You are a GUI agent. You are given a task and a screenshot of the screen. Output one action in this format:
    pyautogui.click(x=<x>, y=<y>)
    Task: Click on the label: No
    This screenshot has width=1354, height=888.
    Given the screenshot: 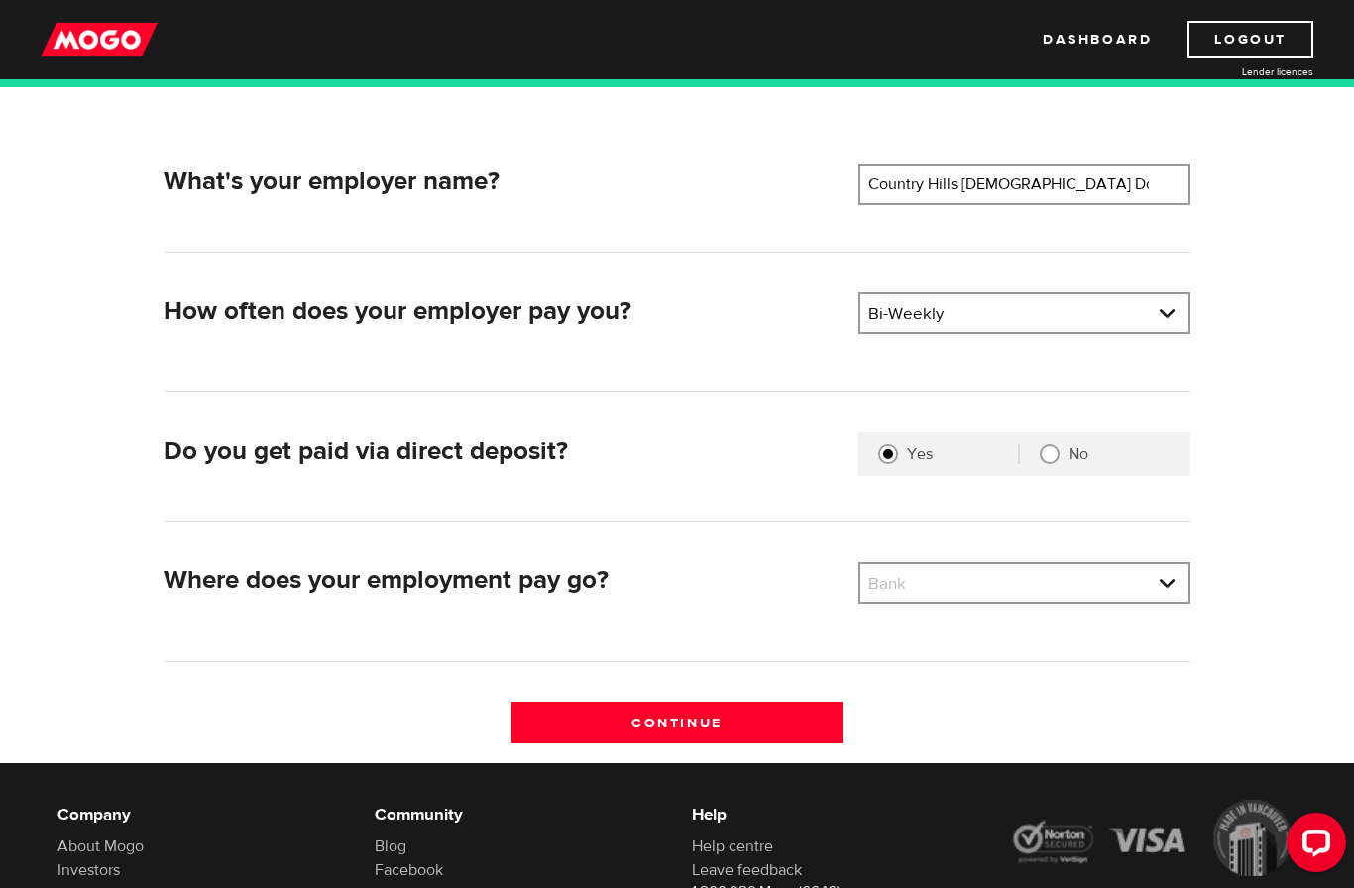 What is the action you would take?
    pyautogui.click(x=1119, y=454)
    